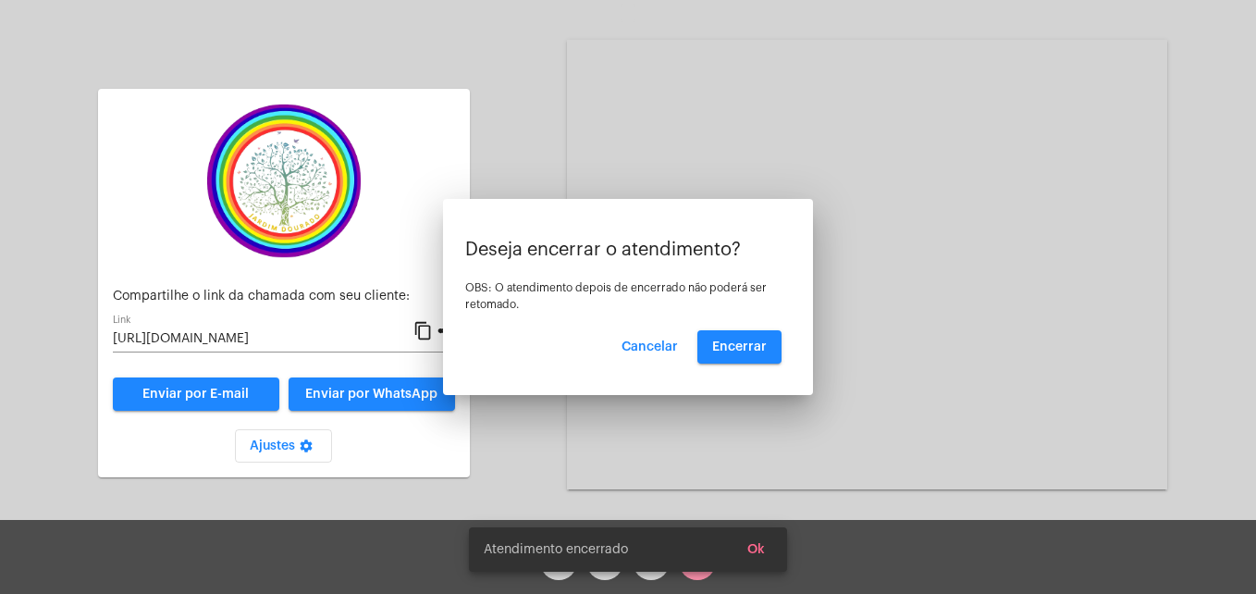 This screenshot has height=594, width=1256. Describe the element at coordinates (739, 347) in the screenshot. I see `button: Encerrar` at that location.